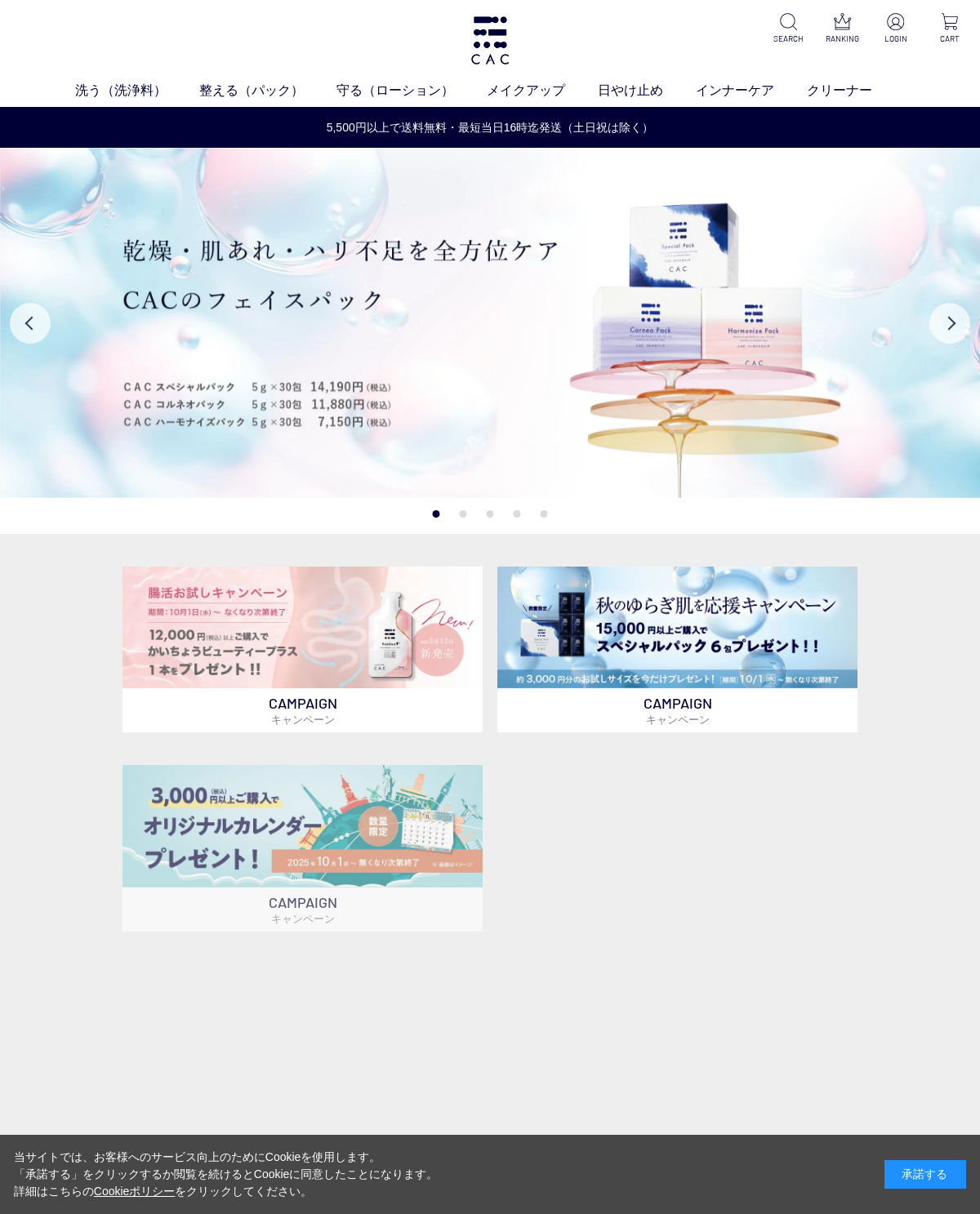 This screenshot has width=980, height=1214. Describe the element at coordinates (302, 628) in the screenshot. I see `img: 腸活お試しキャンペーン` at that location.